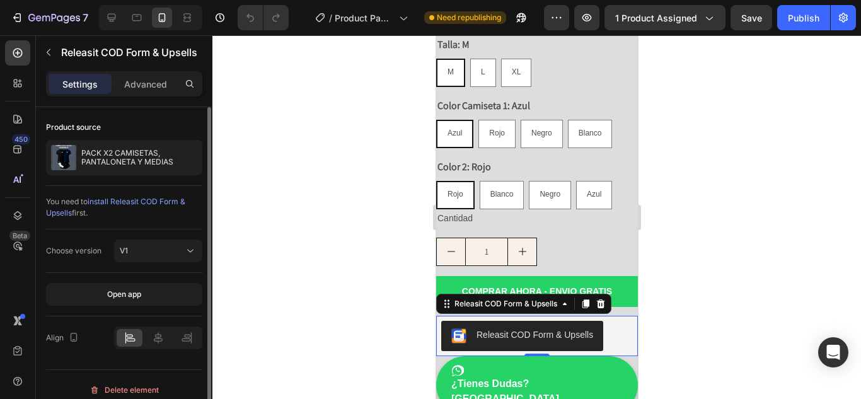 This screenshot has height=399, width=861. What do you see at coordinates (14, 37) in the screenshot?
I see `span: M` at bounding box center [14, 37].